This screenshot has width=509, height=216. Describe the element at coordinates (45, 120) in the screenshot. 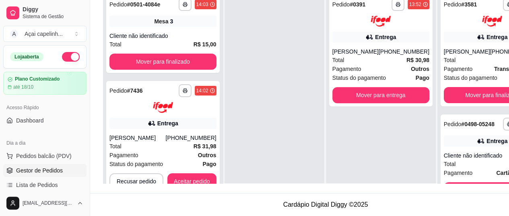

I see `a: Dashboard` at that location.